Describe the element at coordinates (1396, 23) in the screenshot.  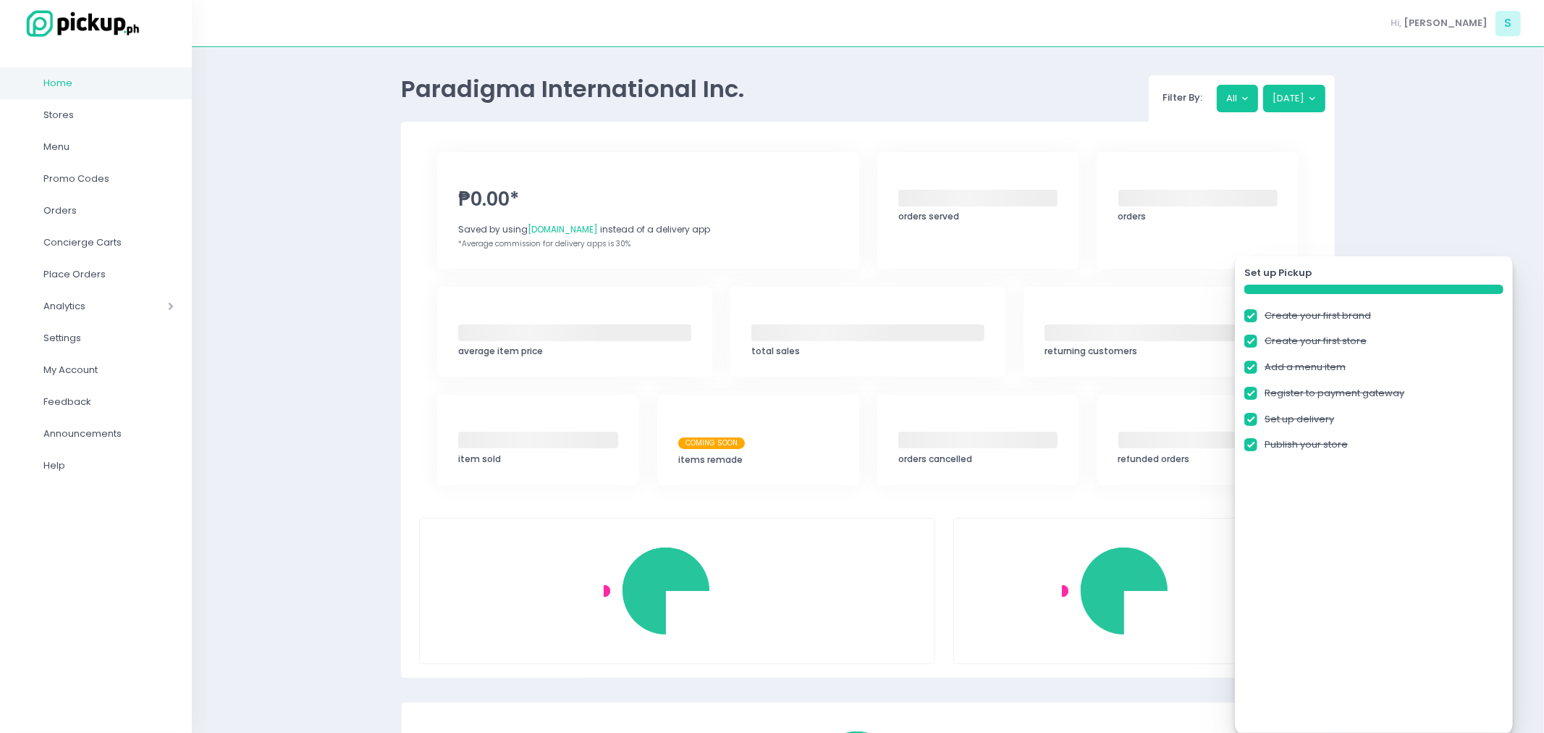
I see `span: Hi,` at that location.